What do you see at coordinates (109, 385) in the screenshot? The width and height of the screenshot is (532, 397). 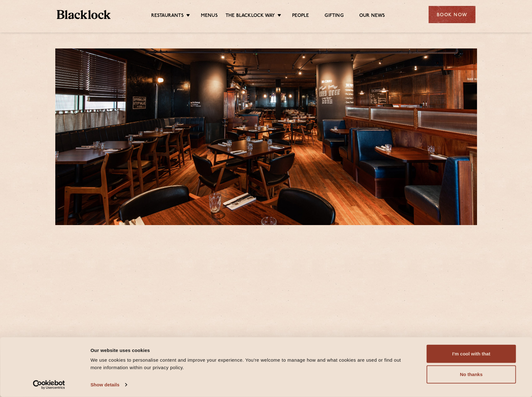 I see `a: Show details` at bounding box center [109, 385].